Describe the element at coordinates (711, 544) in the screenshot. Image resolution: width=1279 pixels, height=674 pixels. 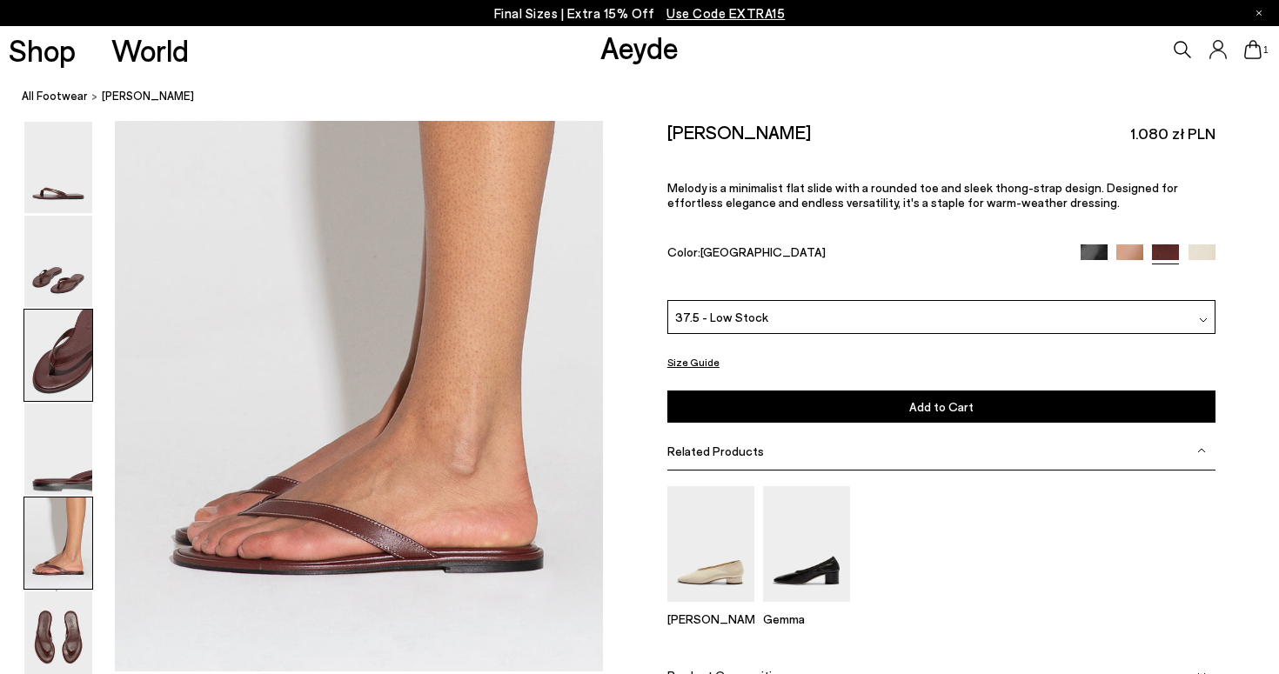
I see `img: Delia Low-Heeled Ballet Pumps` at that location.